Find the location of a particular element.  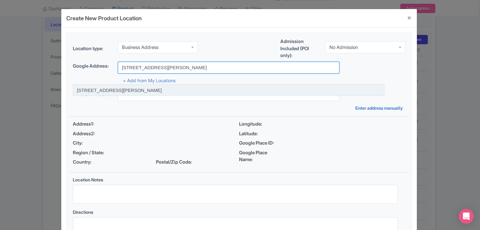

span: Longitude: is located at coordinates (260, 124).